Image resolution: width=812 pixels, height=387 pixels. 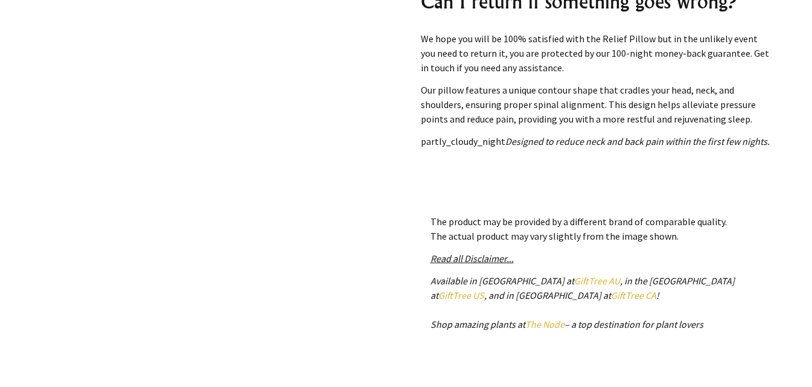 I want to click on a: GiftTree AU, so click(x=597, y=281).